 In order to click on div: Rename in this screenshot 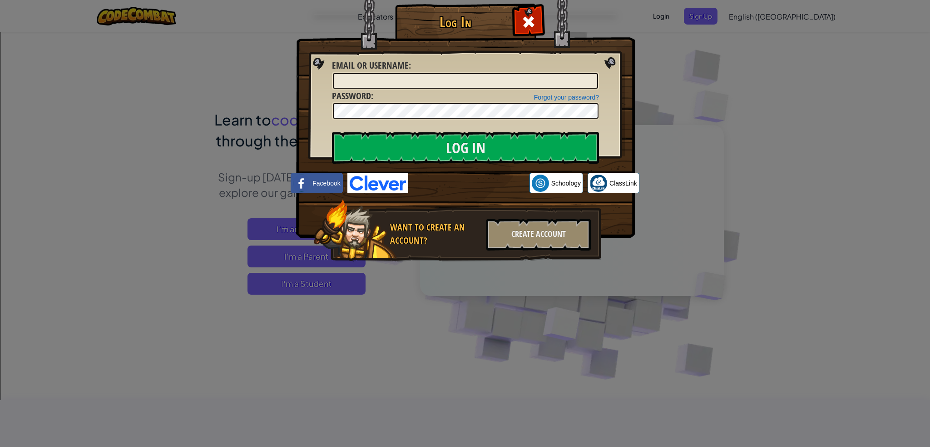, I will do `click(465, 57)`.